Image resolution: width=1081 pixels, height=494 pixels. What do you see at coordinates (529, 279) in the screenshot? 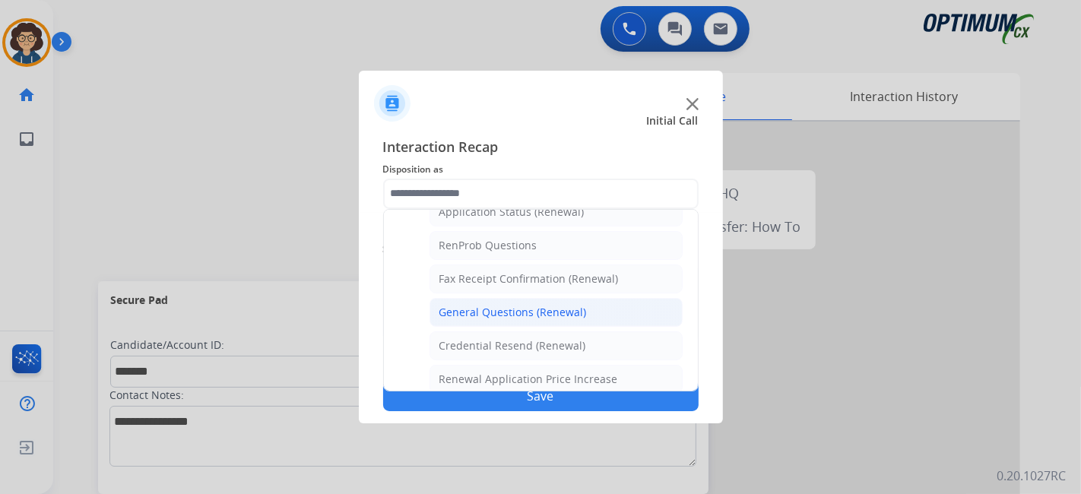
I see `div: Fax Receipt Confirmation (Renewal)` at bounding box center [529, 279].